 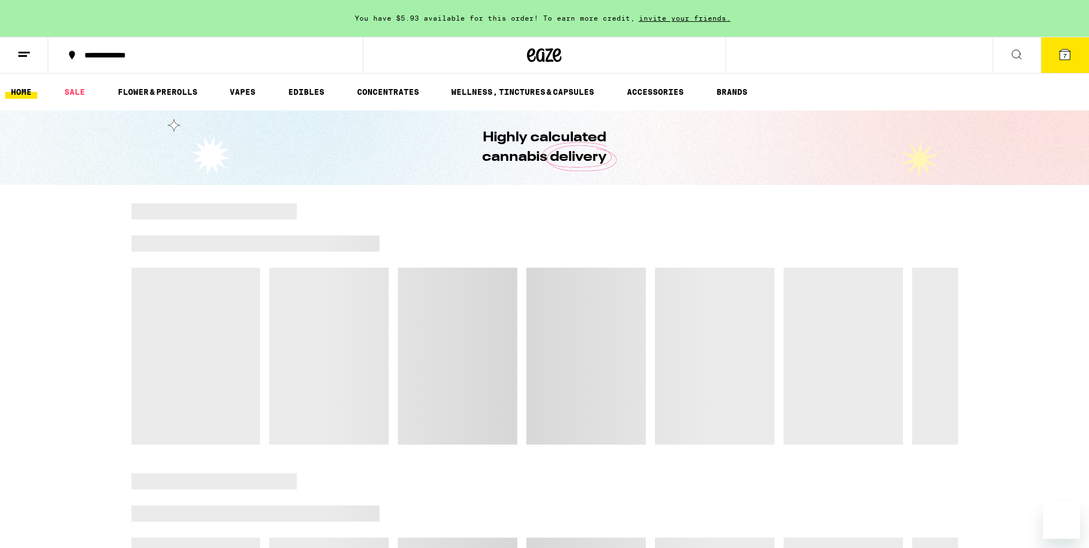 I want to click on a: CONCENTRATES, so click(x=388, y=92).